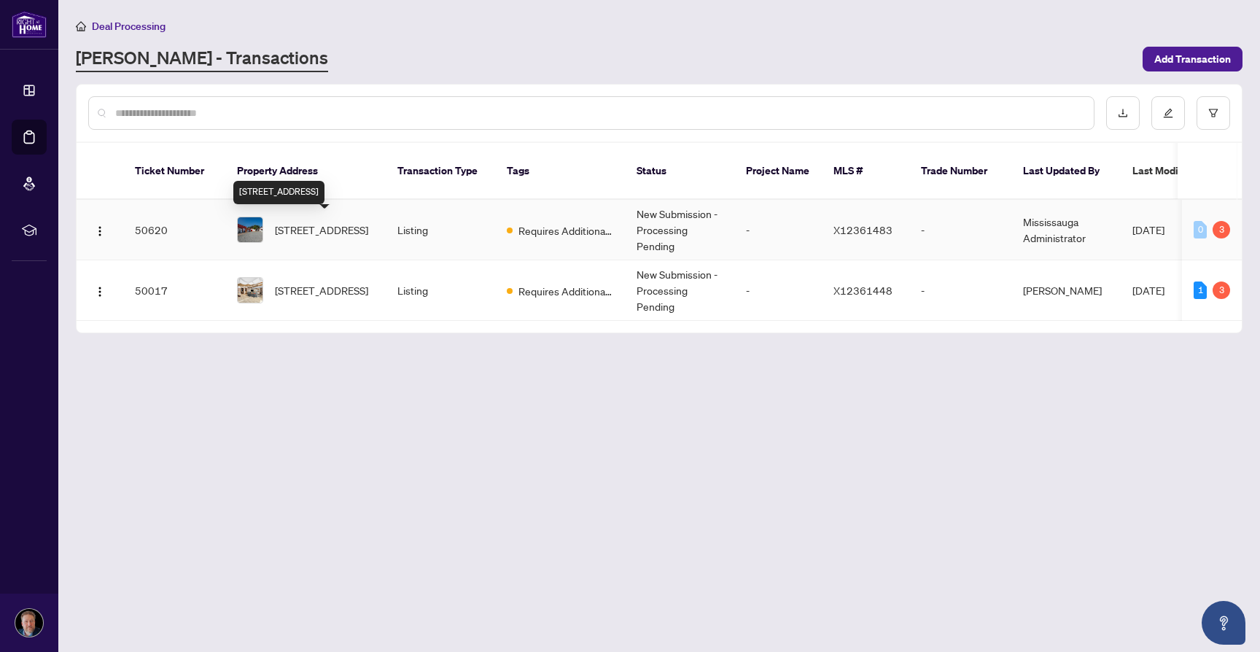 This screenshot has width=1260, height=652. What do you see at coordinates (441, 171) in the screenshot?
I see `th: Transaction Type` at bounding box center [441, 171].